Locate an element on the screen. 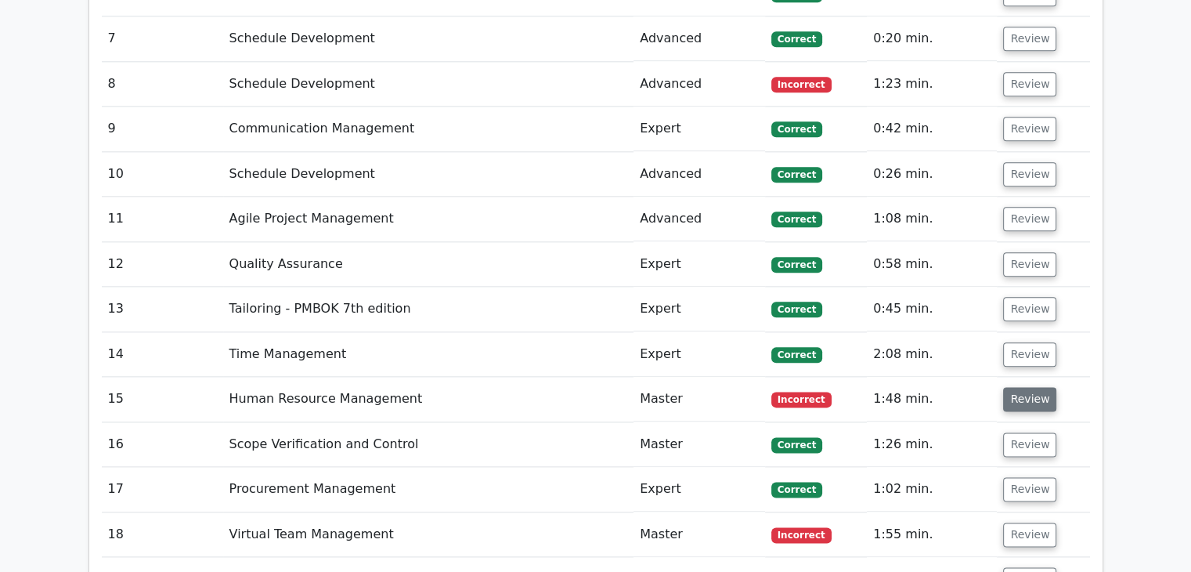 This screenshot has height=572, width=1191. td: 7 is located at coordinates (162, 38).